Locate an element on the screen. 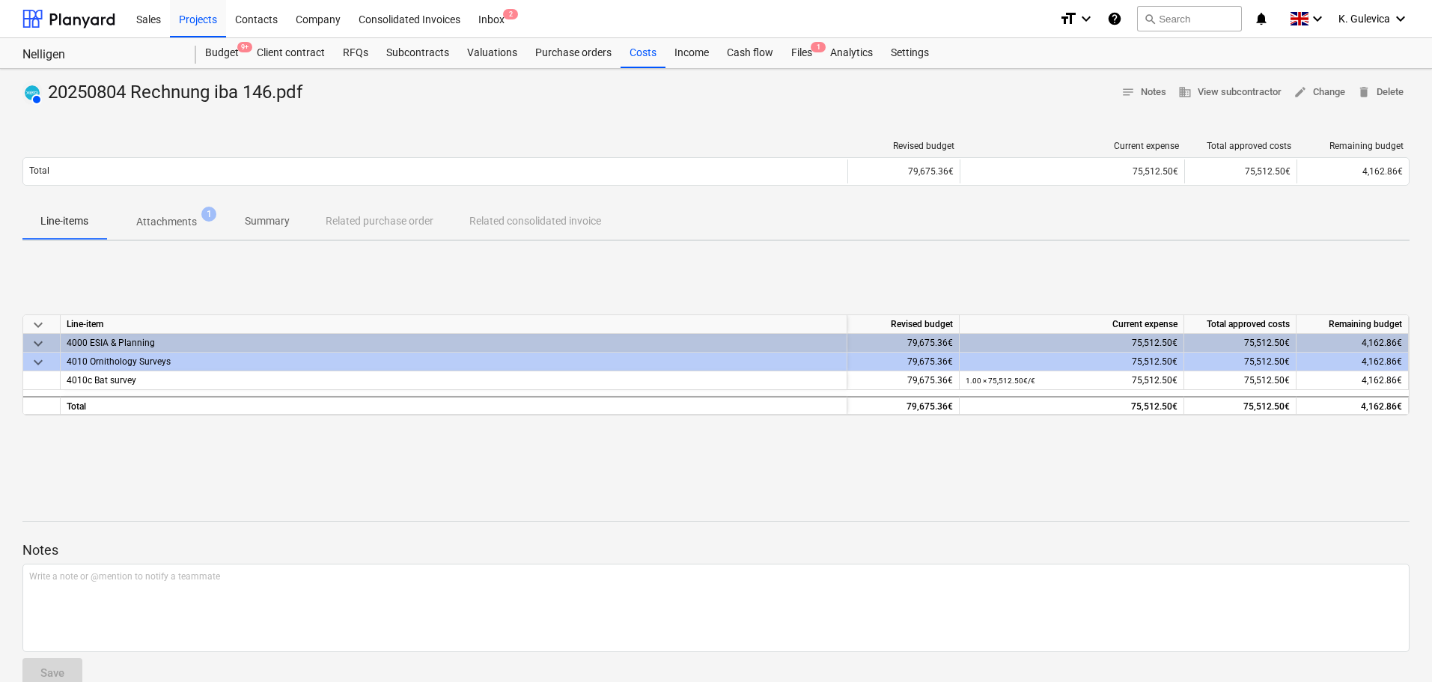  span: notes is located at coordinates (1128, 92).